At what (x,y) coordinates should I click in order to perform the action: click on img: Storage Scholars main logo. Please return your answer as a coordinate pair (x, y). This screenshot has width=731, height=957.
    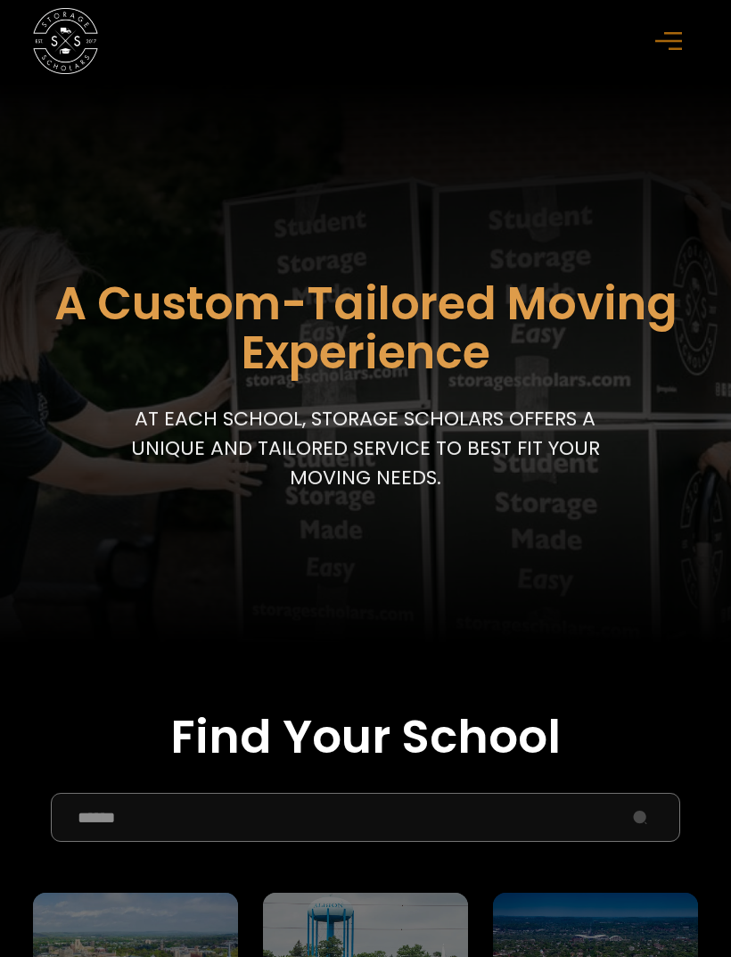
    Looking at the image, I should click on (66, 41).